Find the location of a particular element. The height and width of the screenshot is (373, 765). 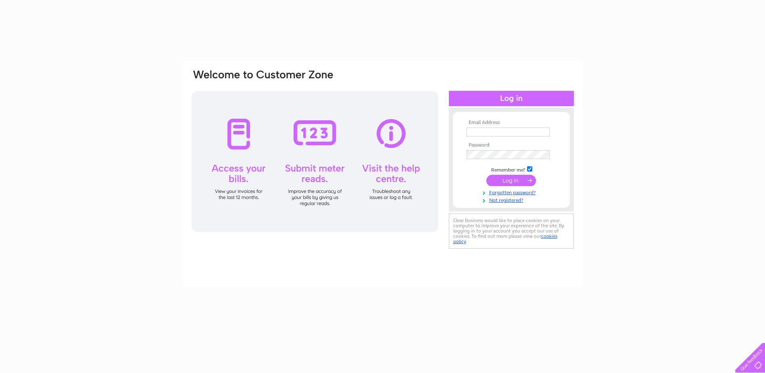

a: cookies policy is located at coordinates (505, 238).